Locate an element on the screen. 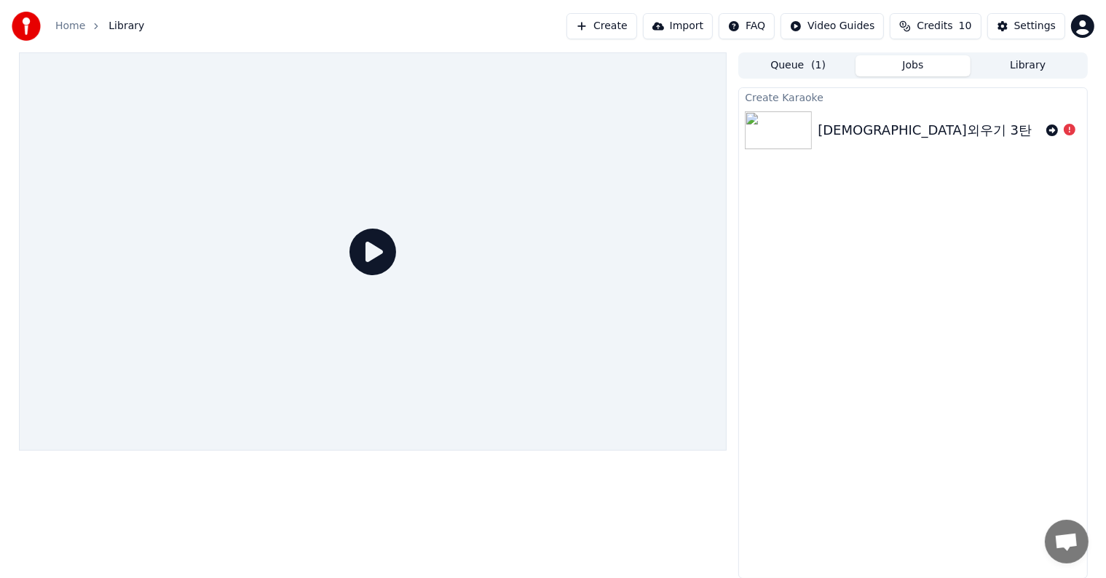 Image resolution: width=1106 pixels, height=578 pixels. a: 채팅 열기 is located at coordinates (1067, 542).